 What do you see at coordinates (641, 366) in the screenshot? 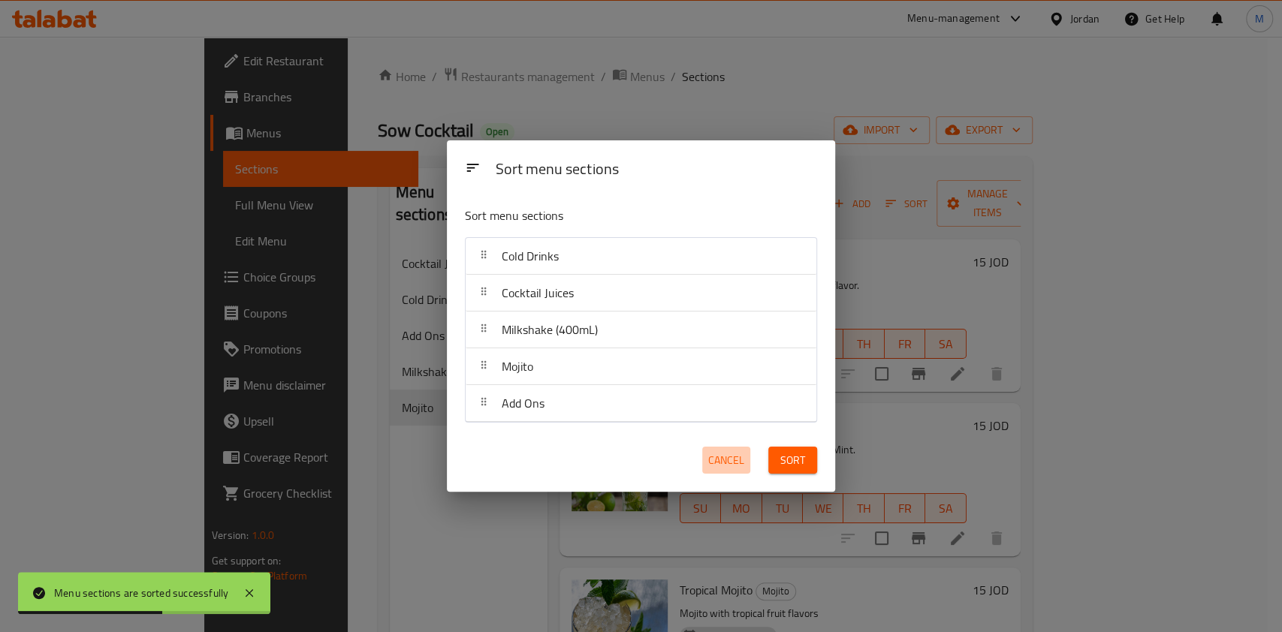
I see `div: Mojito` at bounding box center [641, 366].